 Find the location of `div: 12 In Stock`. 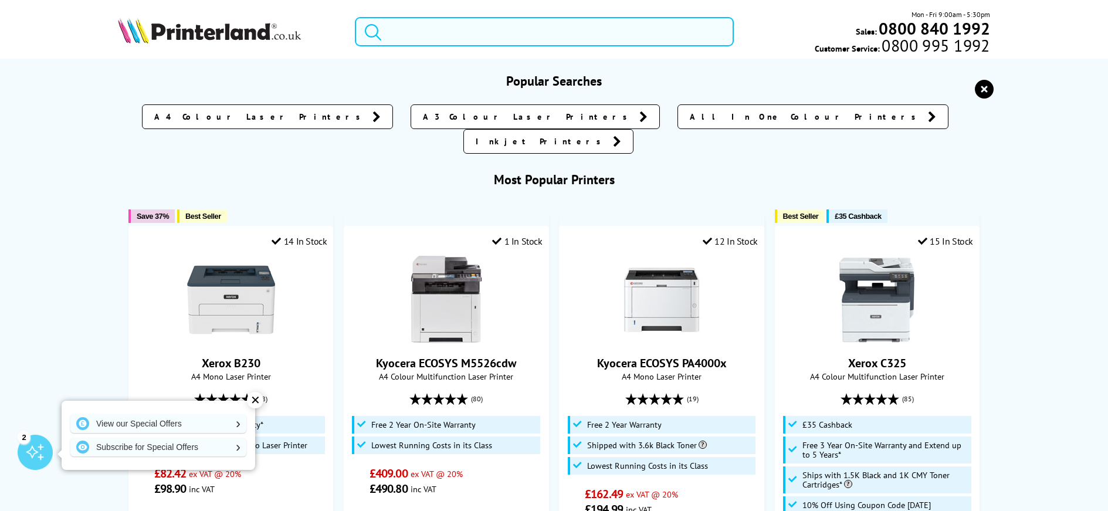

div: 12 In Stock is located at coordinates (730, 241).